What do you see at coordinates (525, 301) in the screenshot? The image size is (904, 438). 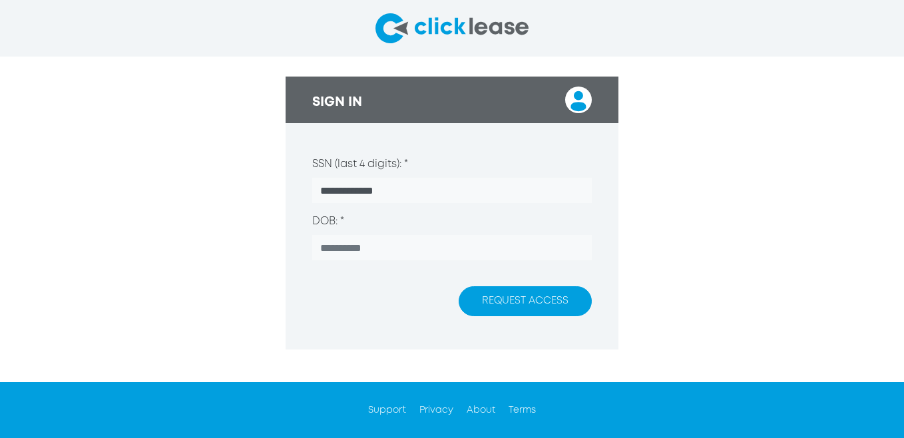 I see `button: REQUEST ACCESS` at bounding box center [525, 301].